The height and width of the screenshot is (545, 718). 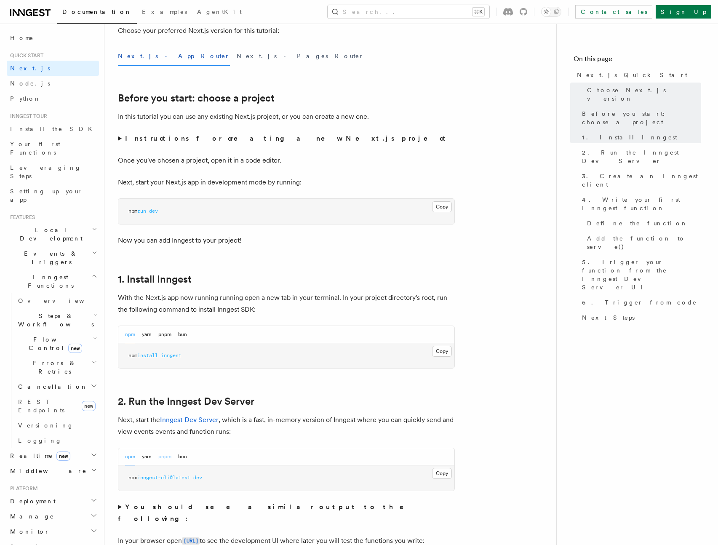 I want to click on span: Inngest Functions, so click(x=49, y=281).